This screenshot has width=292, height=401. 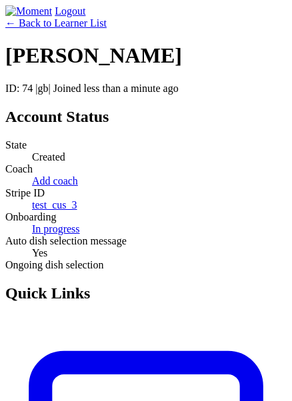 I want to click on a: Logout, so click(x=70, y=11).